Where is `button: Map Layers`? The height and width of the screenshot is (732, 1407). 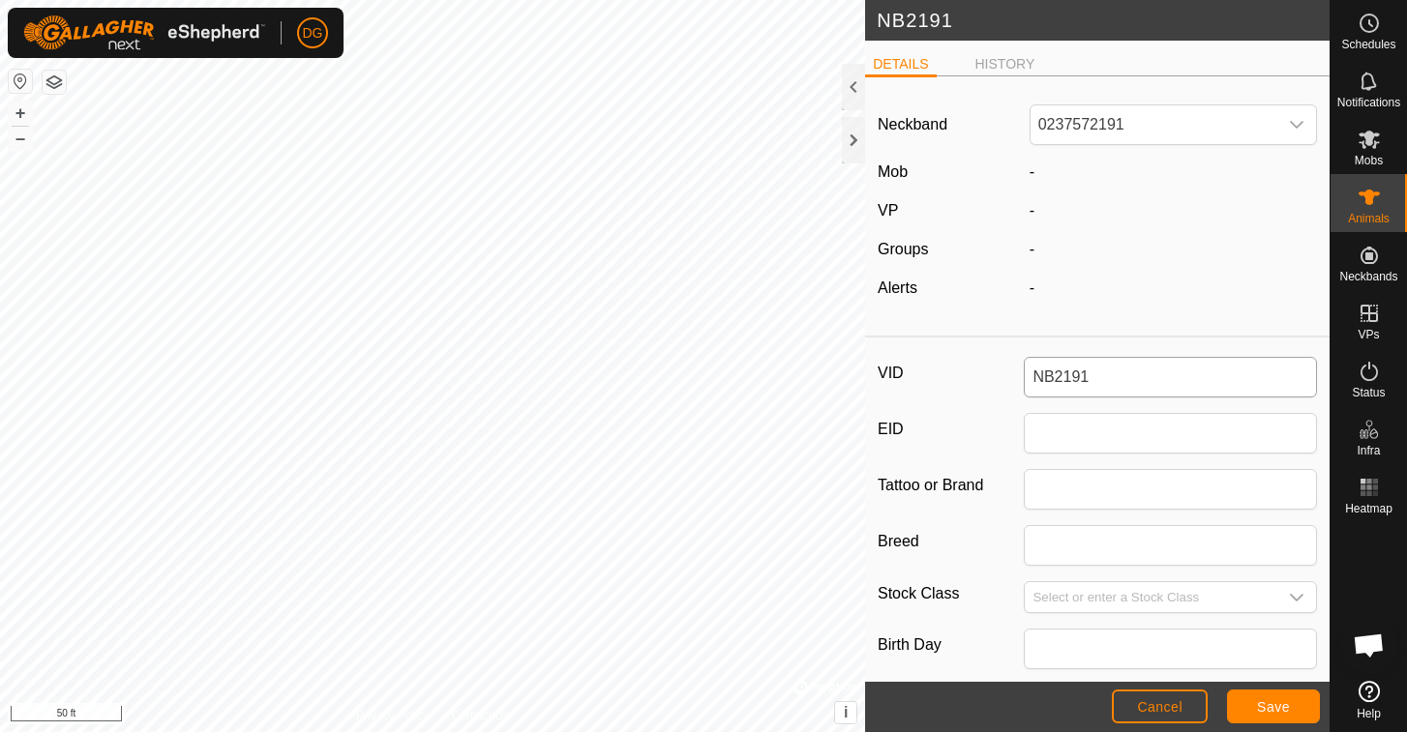 button: Map Layers is located at coordinates (54, 82).